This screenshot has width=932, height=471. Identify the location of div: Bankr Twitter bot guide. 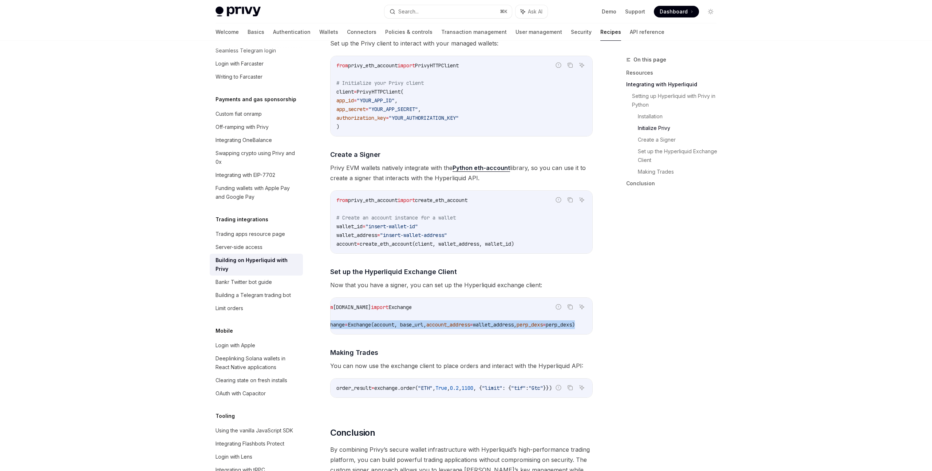
(244, 282).